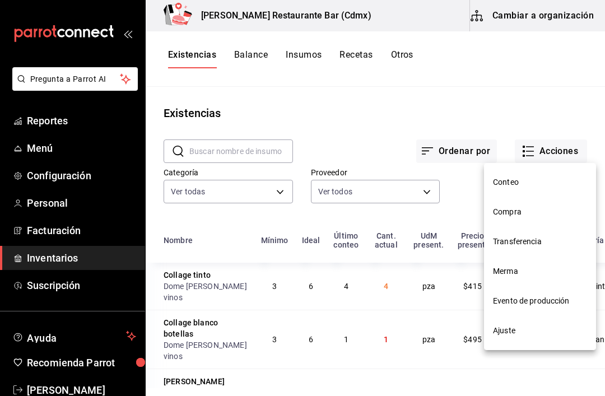  What do you see at coordinates (540, 242) in the screenshot?
I see `span: Transferencia` at bounding box center [540, 242].